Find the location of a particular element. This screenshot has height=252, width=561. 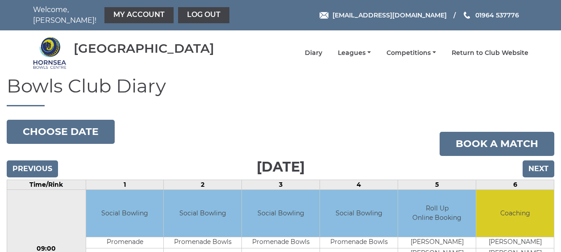

a: Diary is located at coordinates (313, 53).